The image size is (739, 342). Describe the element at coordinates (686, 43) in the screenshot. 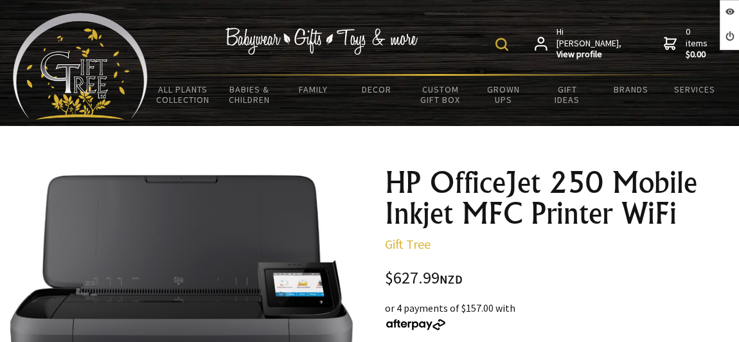

I see `a: 0 items$0.00` at that location.